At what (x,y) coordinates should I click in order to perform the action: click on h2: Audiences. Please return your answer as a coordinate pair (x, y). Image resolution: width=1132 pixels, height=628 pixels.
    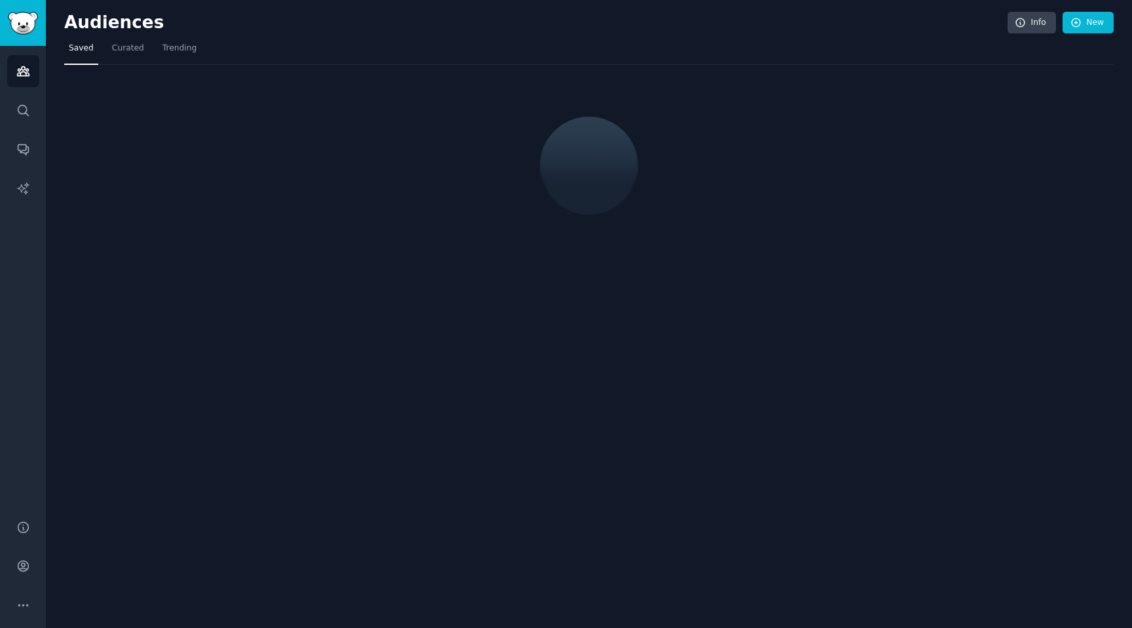
    Looking at the image, I should click on (536, 23).